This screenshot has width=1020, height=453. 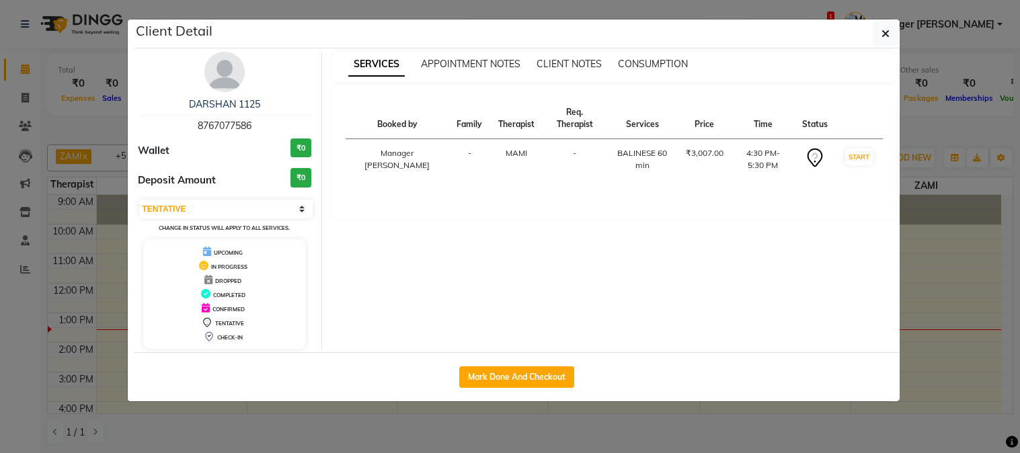 I want to click on span: IN PROGRESS, so click(x=229, y=267).